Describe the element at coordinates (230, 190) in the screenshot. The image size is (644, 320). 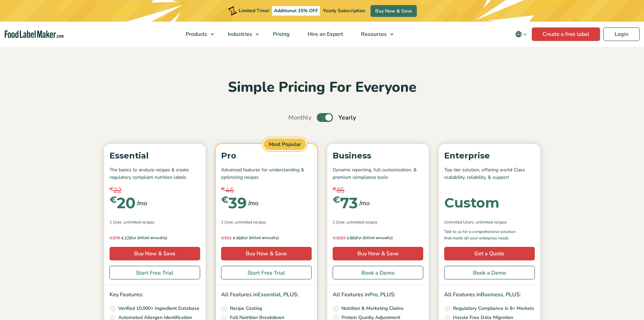
I see `span: 46` at that location.